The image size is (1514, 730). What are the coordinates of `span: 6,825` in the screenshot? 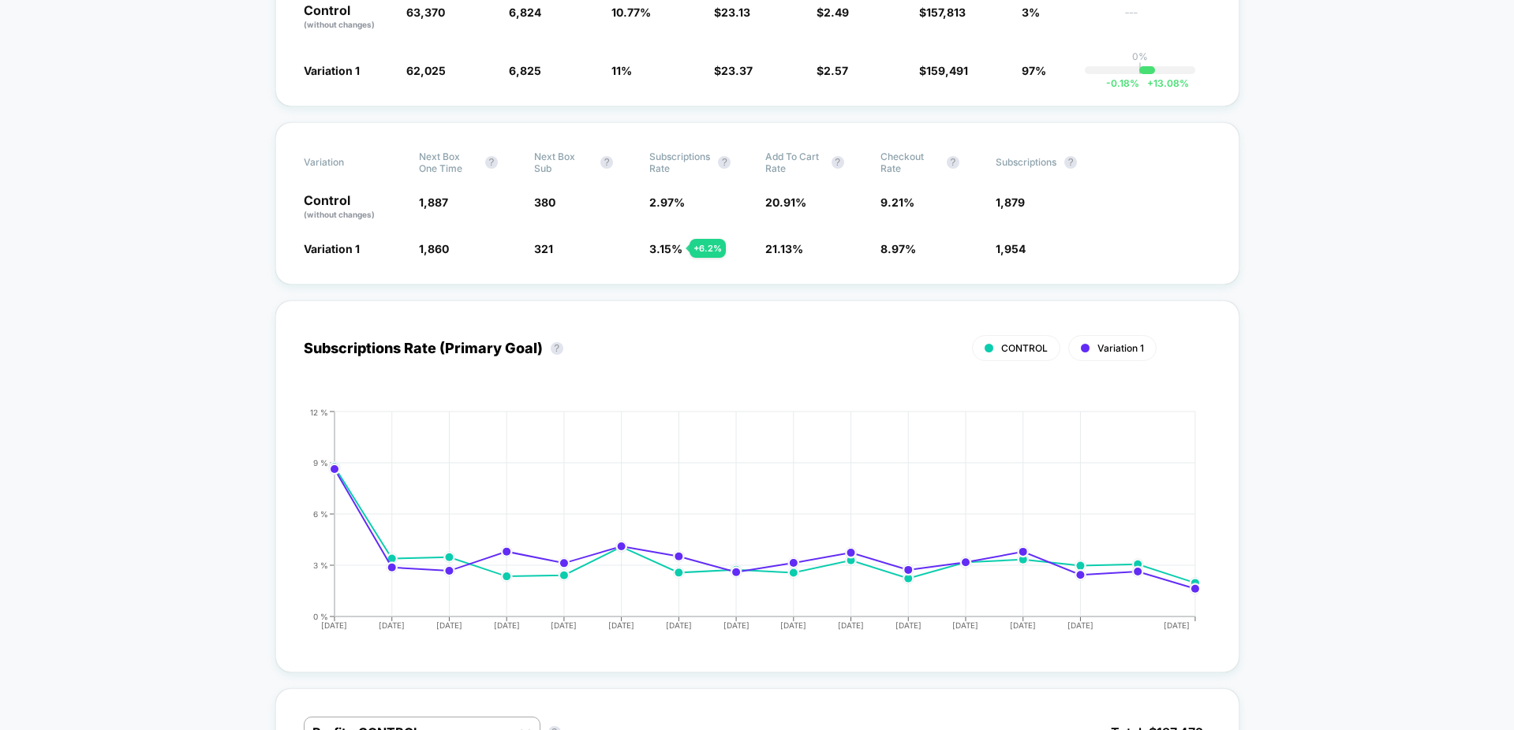 It's located at (525, 70).